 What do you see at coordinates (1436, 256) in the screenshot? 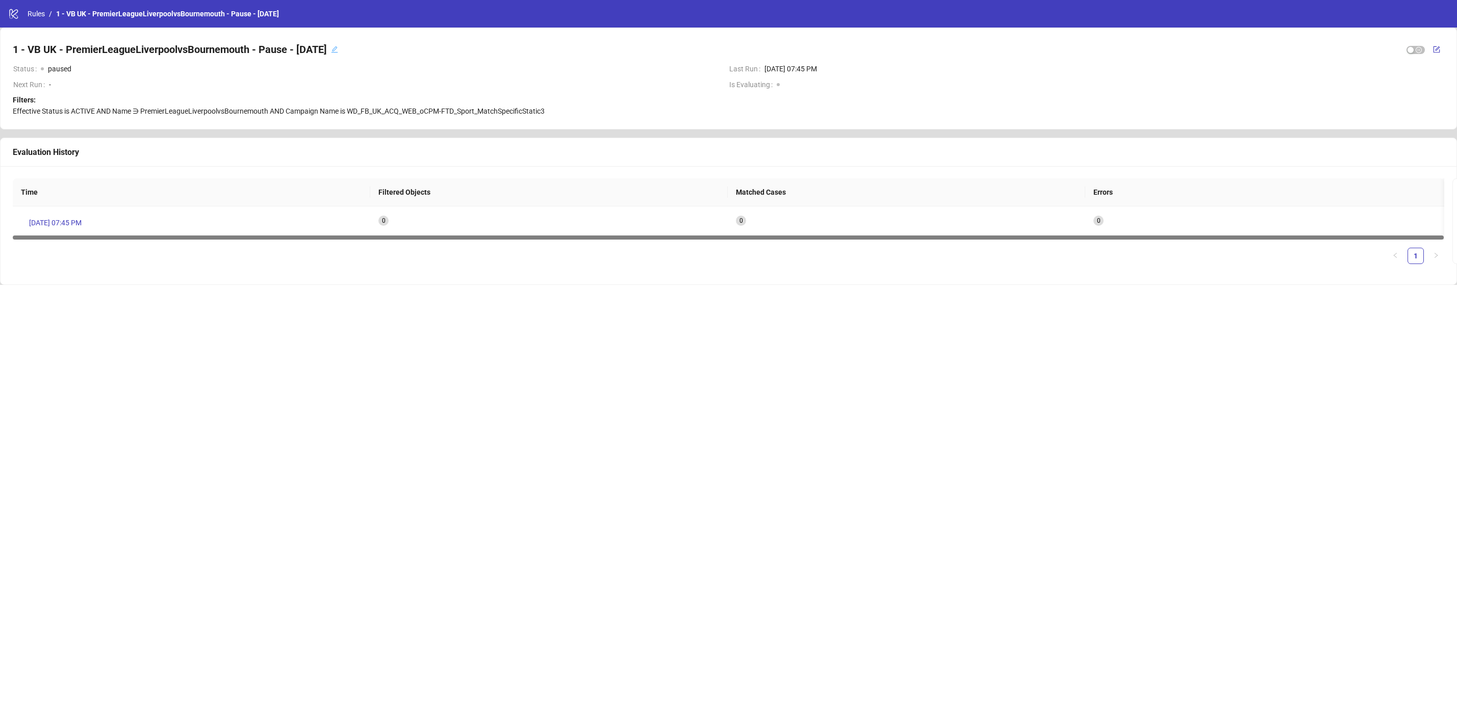
I see `li: Next Page` at bounding box center [1436, 256].